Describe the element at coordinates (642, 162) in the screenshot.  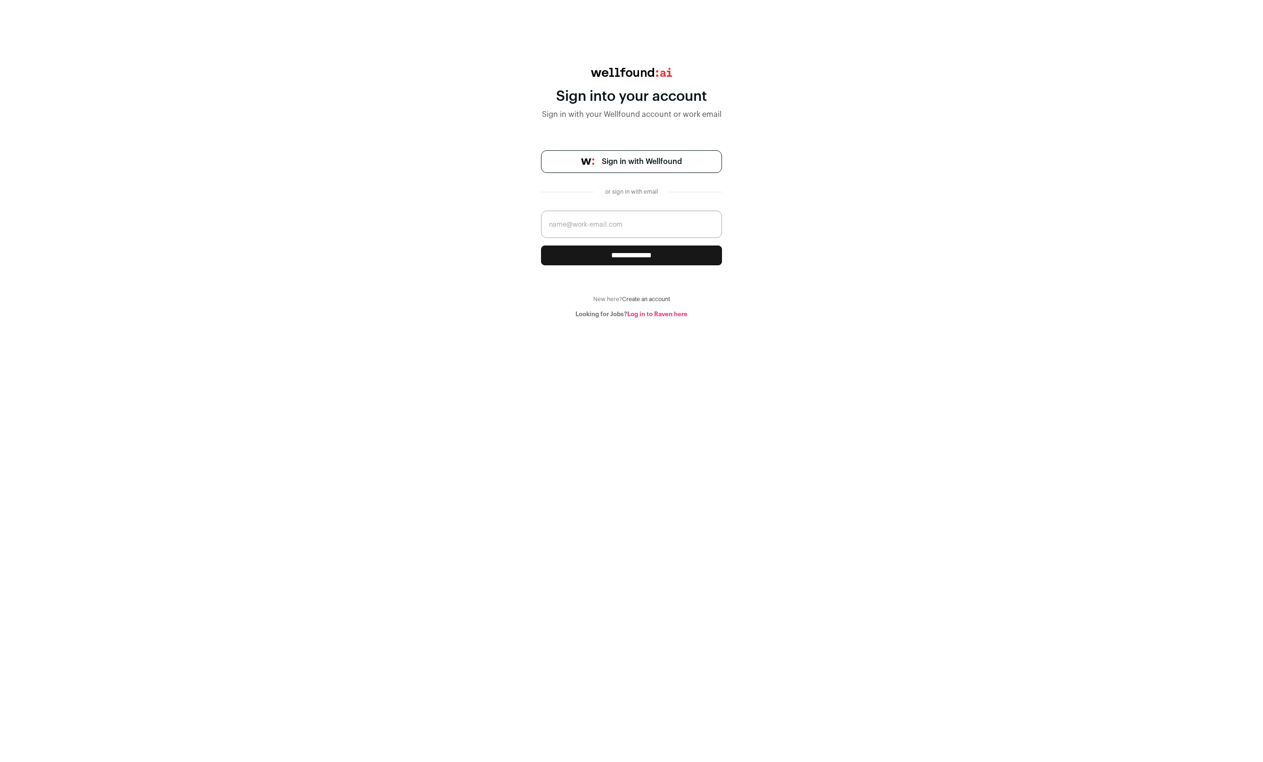
I see `span: Sign in with Wellfound` at that location.